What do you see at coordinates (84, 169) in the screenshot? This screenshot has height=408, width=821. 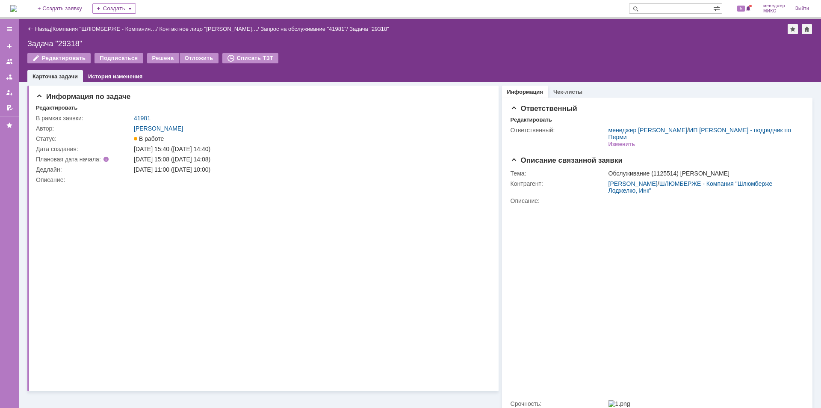 I see `div: Дедлайн:` at bounding box center [84, 169].